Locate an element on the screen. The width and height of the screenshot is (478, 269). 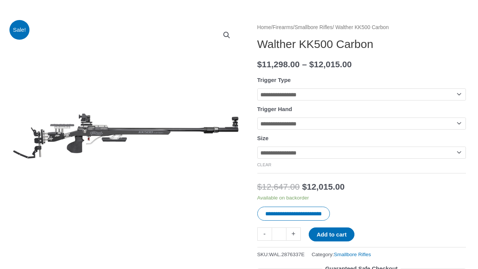
label: Trigger Hand is located at coordinates (275, 109).